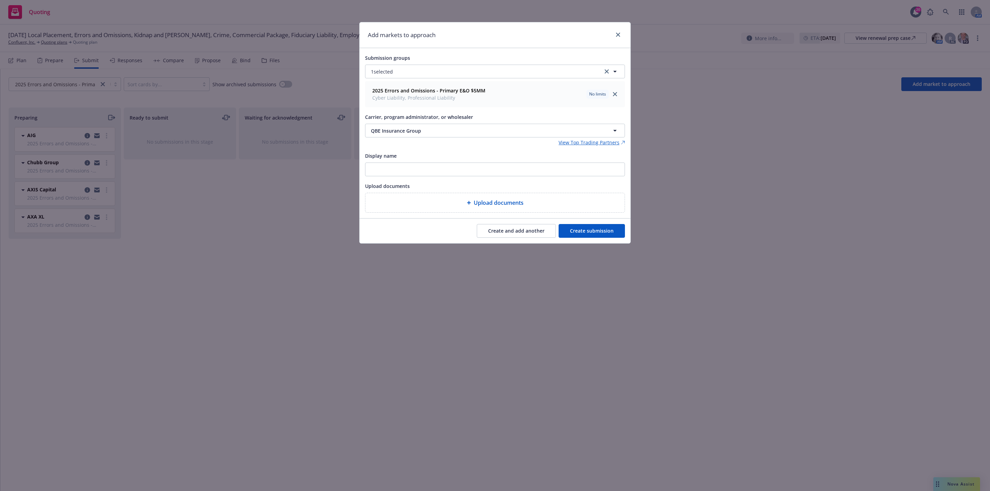 The height and width of the screenshot is (491, 990). What do you see at coordinates (495, 131) in the screenshot?
I see `button: QBE Insurance Group` at bounding box center [495, 131].